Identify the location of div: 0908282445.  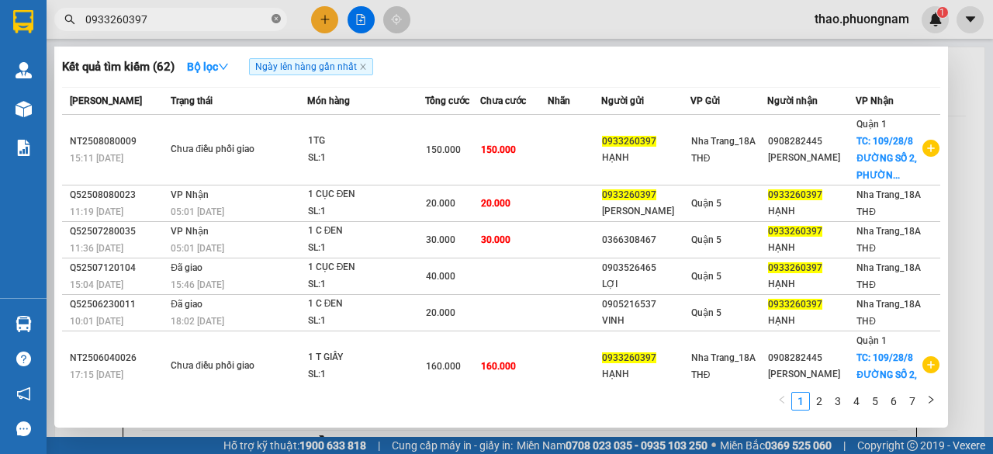
(811, 358).